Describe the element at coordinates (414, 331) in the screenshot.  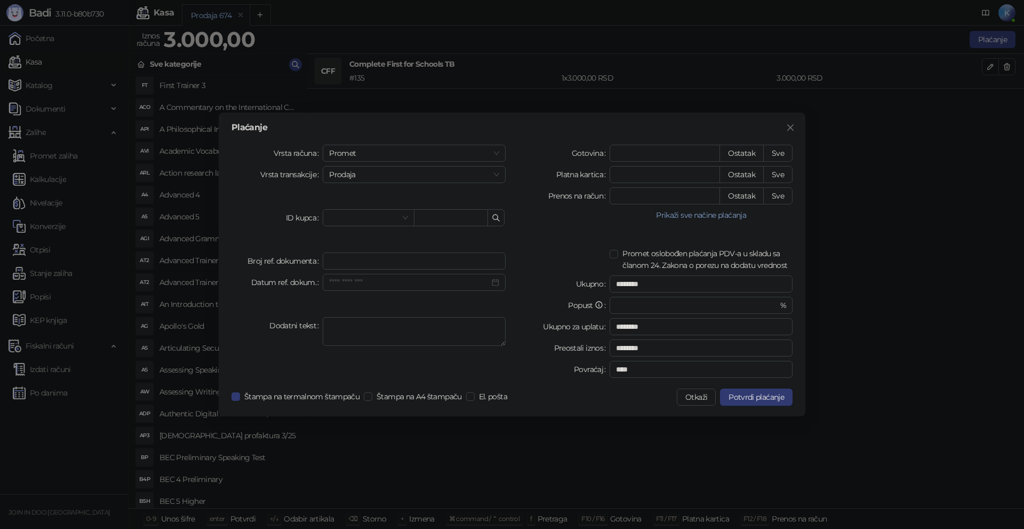
I see `textarea: Dodatni tekst` at that location.